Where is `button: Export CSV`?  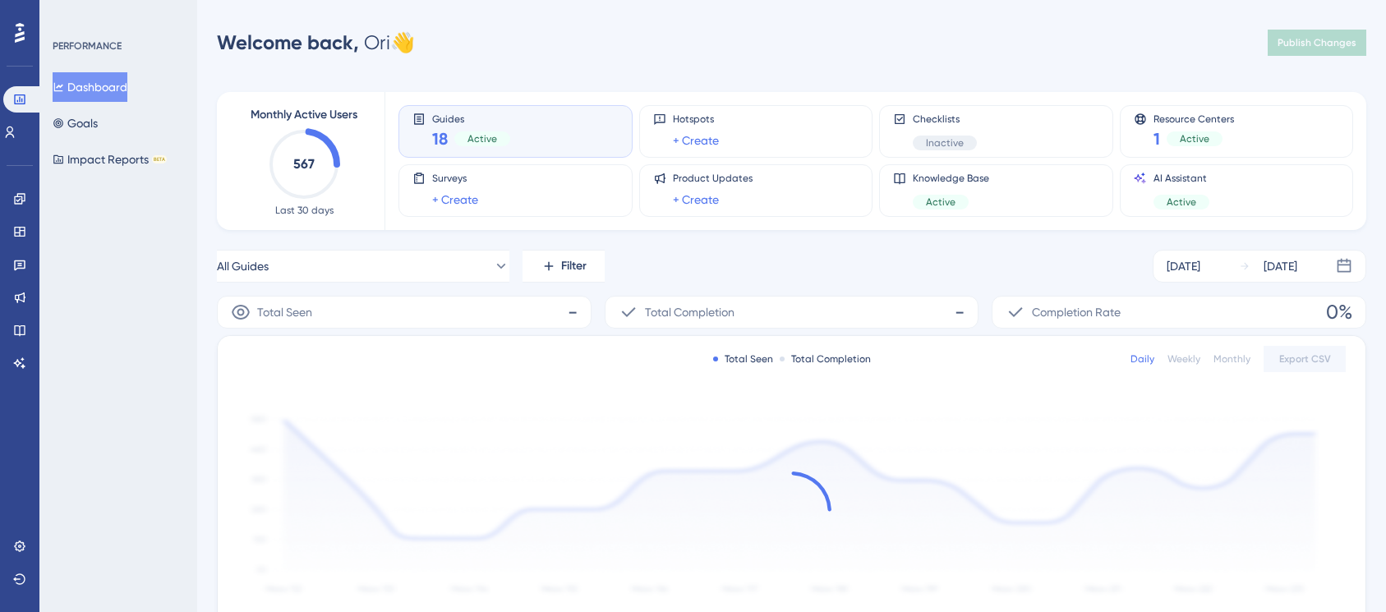
button: Export CSV is located at coordinates (1305, 359).